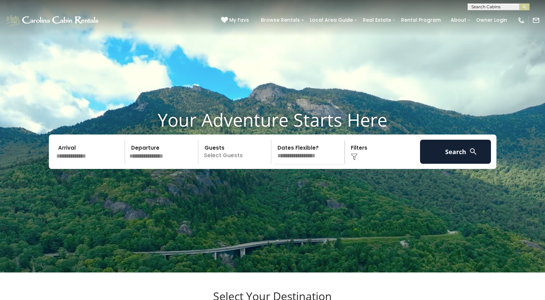  I want to click on p: Select Guests, so click(236, 152).